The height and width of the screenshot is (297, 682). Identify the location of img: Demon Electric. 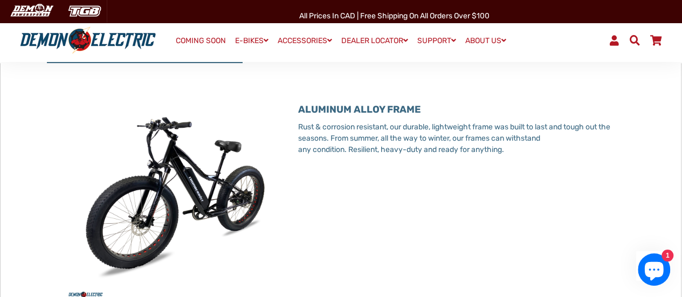
(31, 11).